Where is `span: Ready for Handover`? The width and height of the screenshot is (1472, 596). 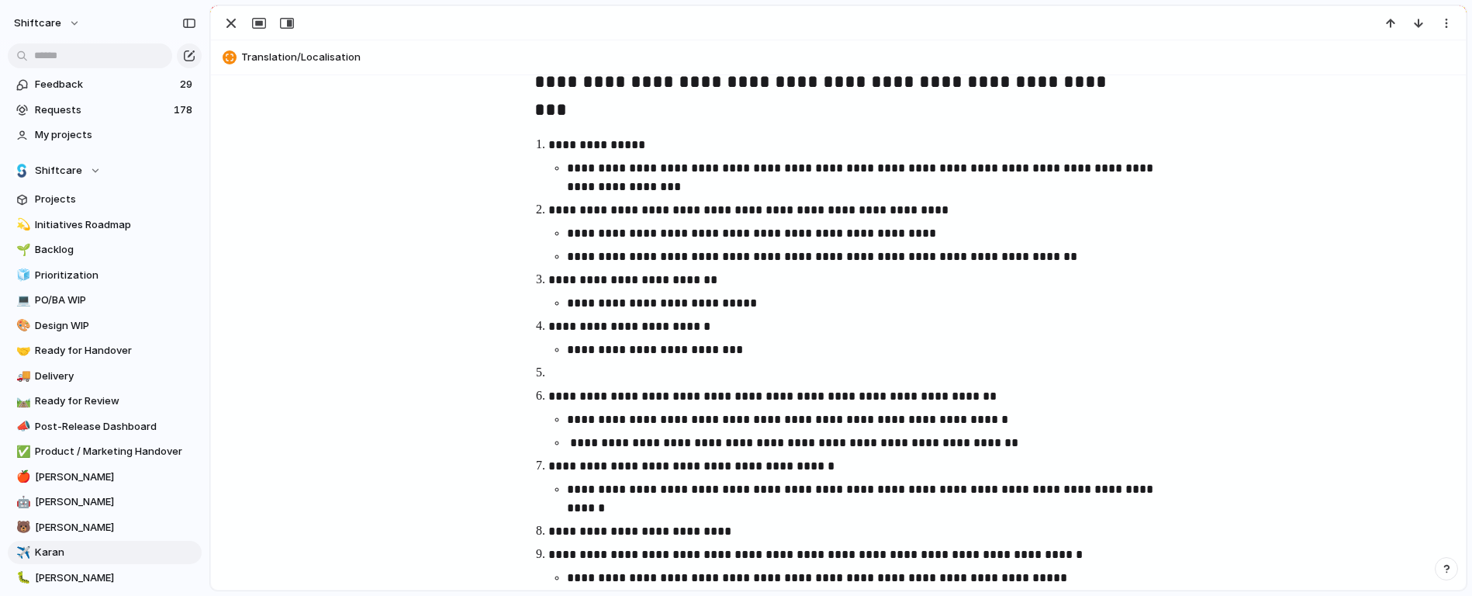
span: Ready for Handover is located at coordinates (116, 350).